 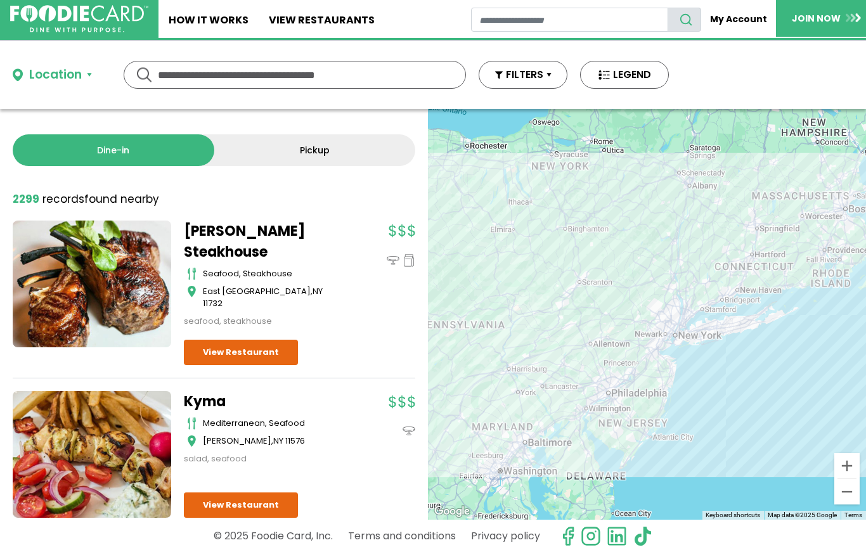 What do you see at coordinates (625, 75) in the screenshot?
I see `button: LEGEND` at bounding box center [625, 75].